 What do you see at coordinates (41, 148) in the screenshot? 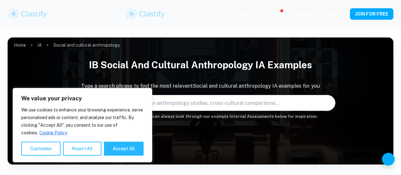
I see `button: Customise` at bounding box center [41, 148].